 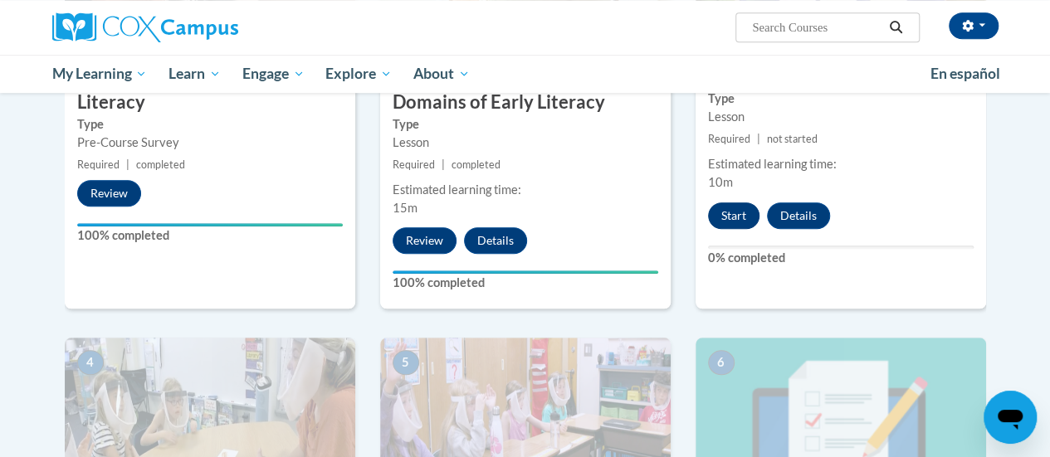 I want to click on label: 0% completed, so click(x=841, y=258).